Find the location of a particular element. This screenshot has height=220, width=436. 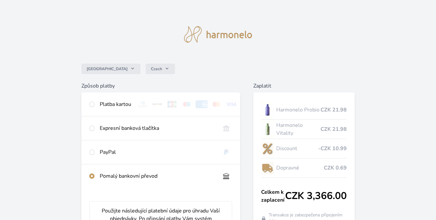

img: discover.svg is located at coordinates (157, 104).